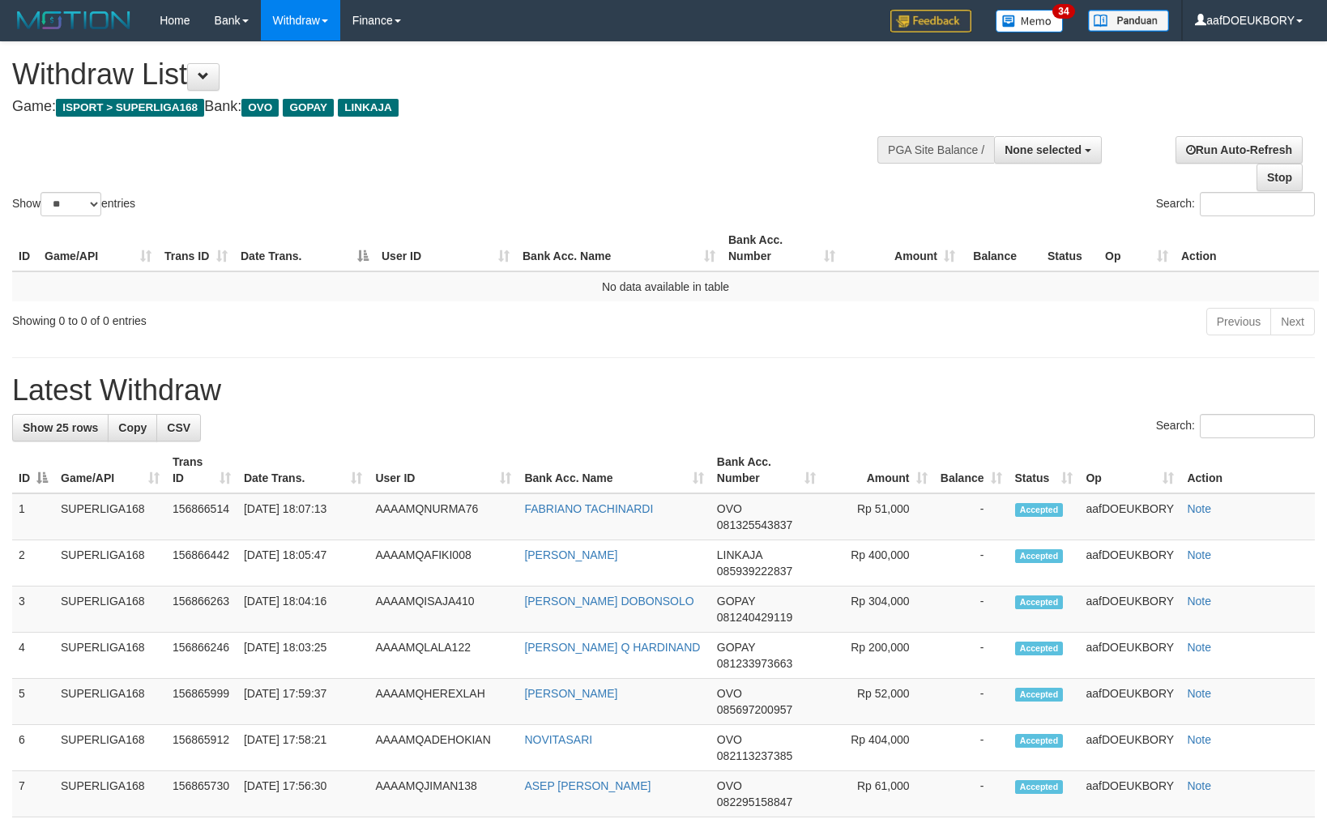 The image size is (1327, 819). Describe the element at coordinates (613, 470) in the screenshot. I see `th: Bank Acc. Name: activate to sort column ascending` at that location.